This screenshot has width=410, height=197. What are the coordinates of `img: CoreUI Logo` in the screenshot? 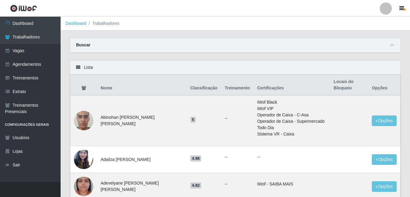 It's located at (23, 8).